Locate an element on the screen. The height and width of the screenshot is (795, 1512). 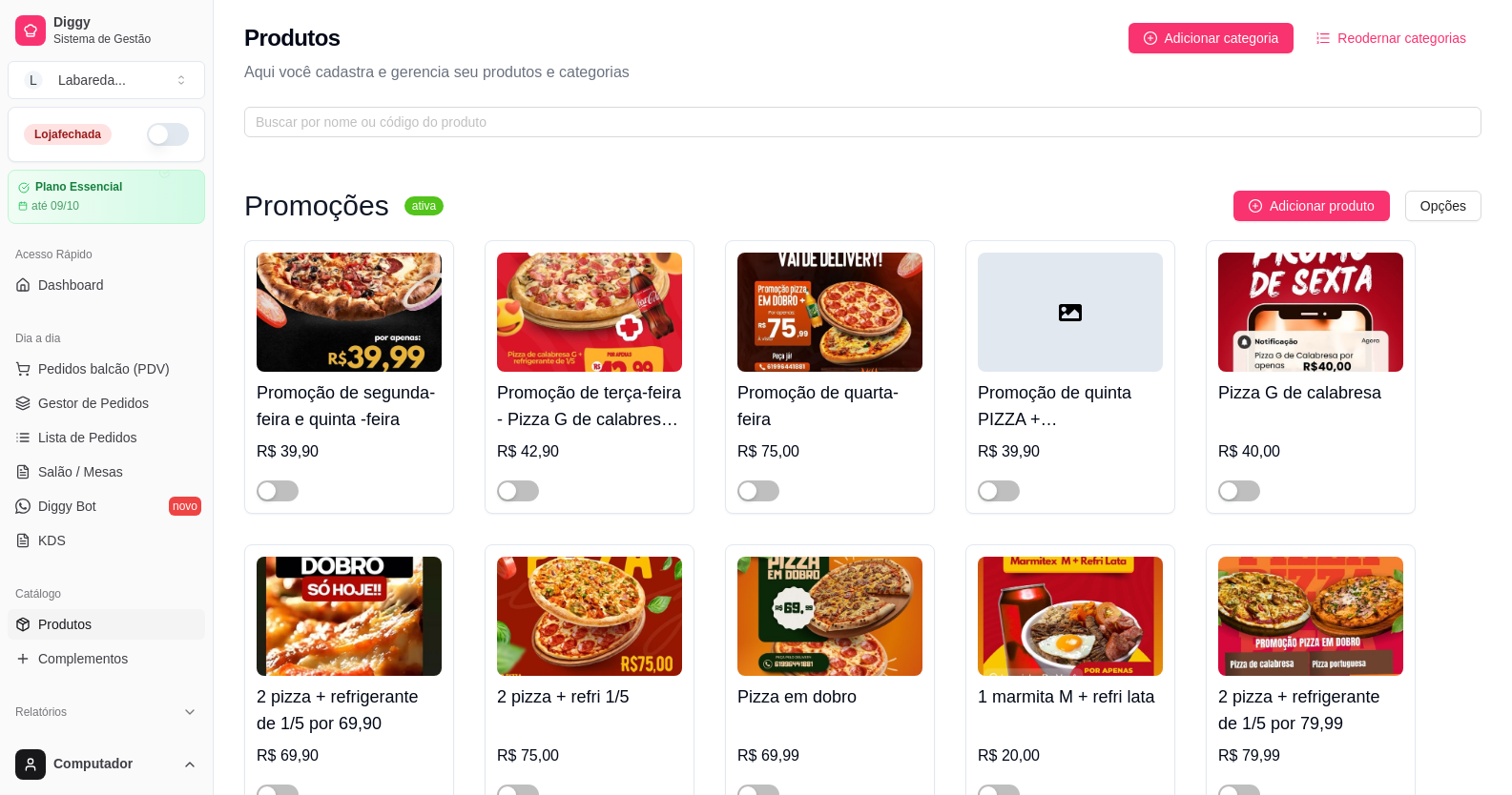
h3: Promoções is located at coordinates (317, 206).